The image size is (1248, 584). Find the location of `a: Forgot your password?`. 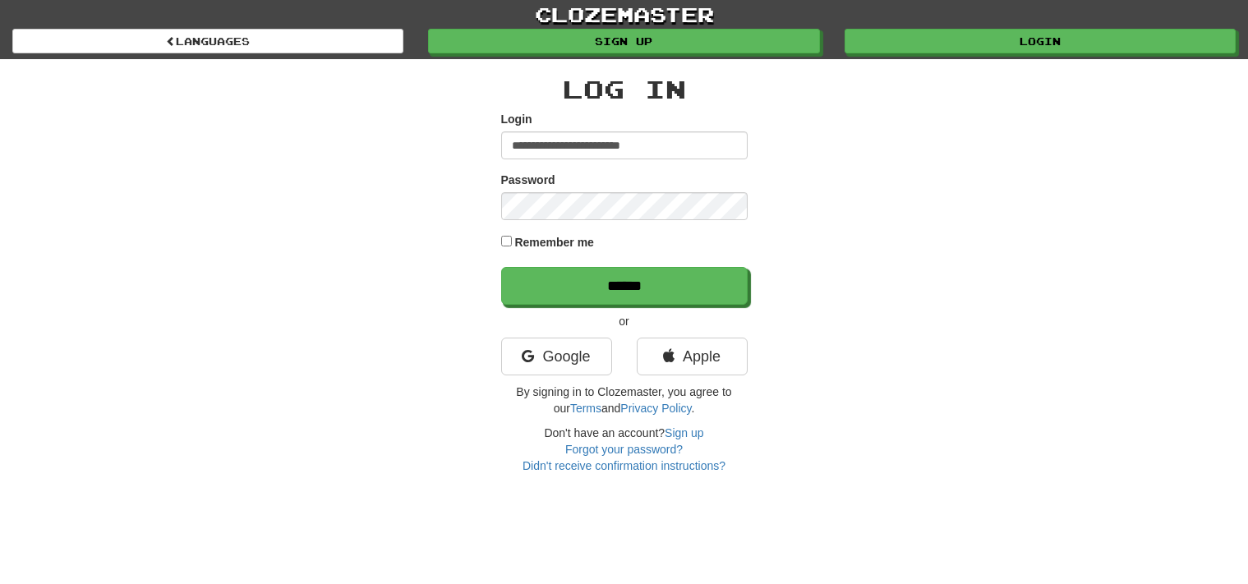

a: Forgot your password? is located at coordinates (624, 450).